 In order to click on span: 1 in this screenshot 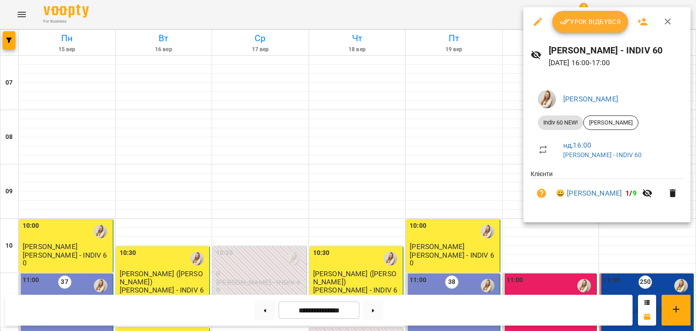, I will do `click(627, 193)`.